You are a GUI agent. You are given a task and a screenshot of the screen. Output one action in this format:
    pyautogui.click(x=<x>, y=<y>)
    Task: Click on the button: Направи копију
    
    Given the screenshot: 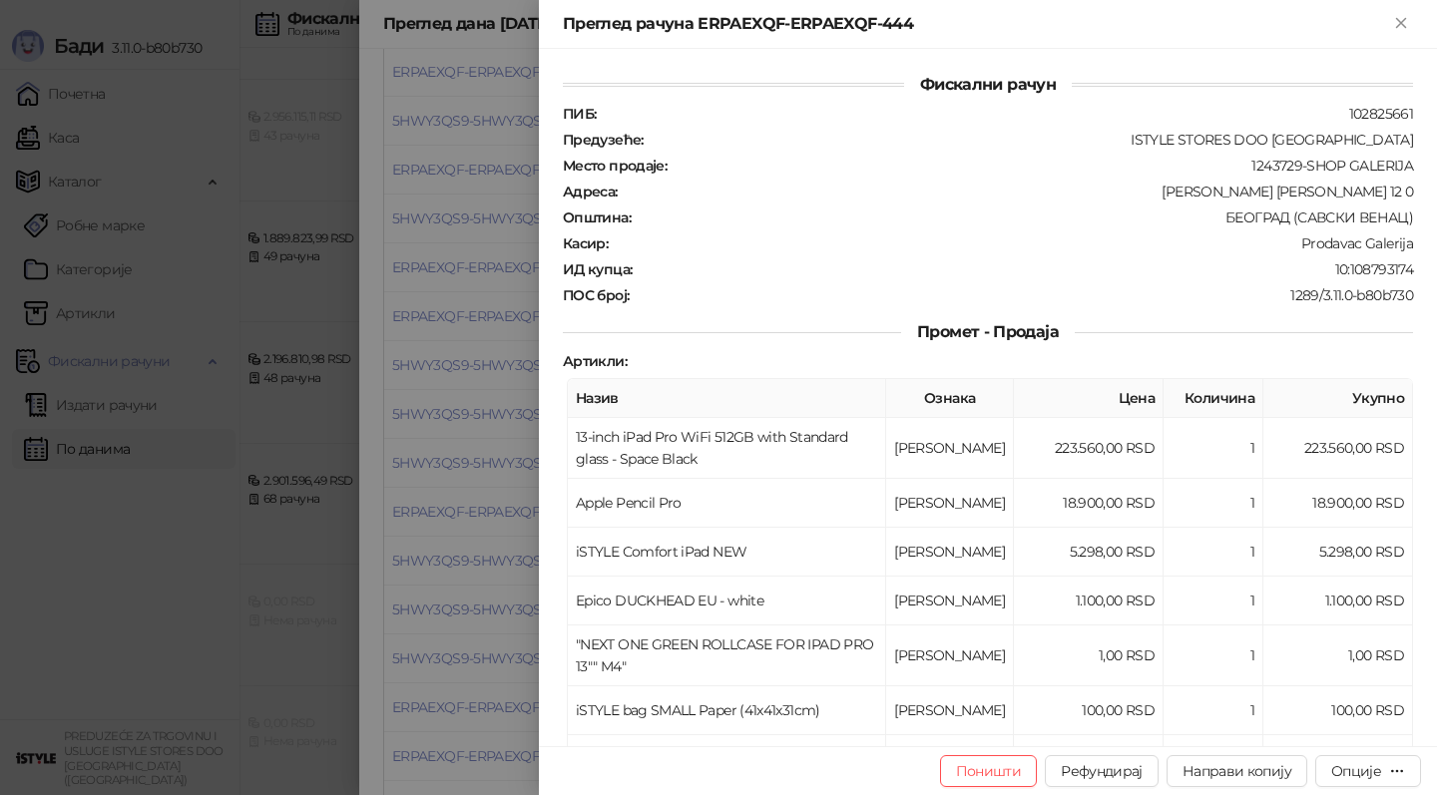 What is the action you would take?
    pyautogui.click(x=1236, y=771)
    